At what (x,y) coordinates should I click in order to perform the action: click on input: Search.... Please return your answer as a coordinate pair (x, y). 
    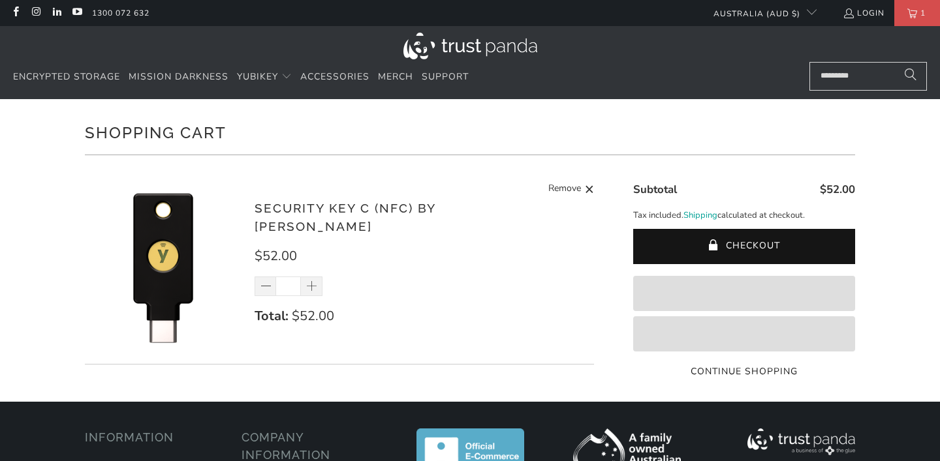
    Looking at the image, I should click on (868, 76).